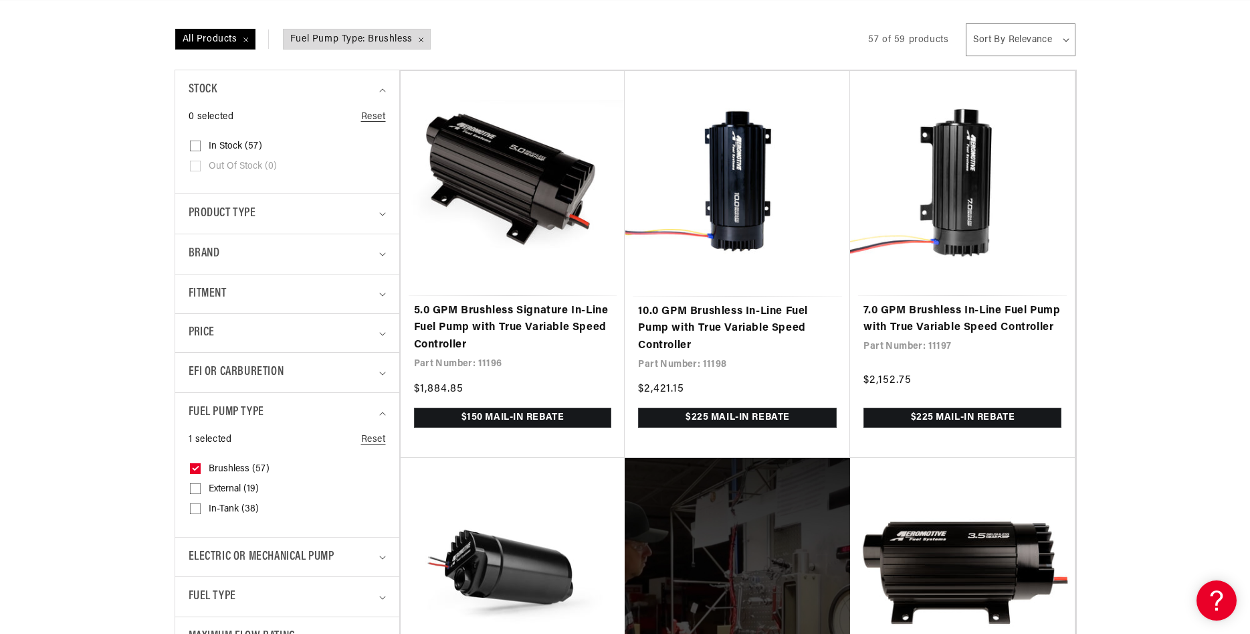 The height and width of the screenshot is (634, 1250). I want to click on span: In-Tank (38), so click(233, 509).